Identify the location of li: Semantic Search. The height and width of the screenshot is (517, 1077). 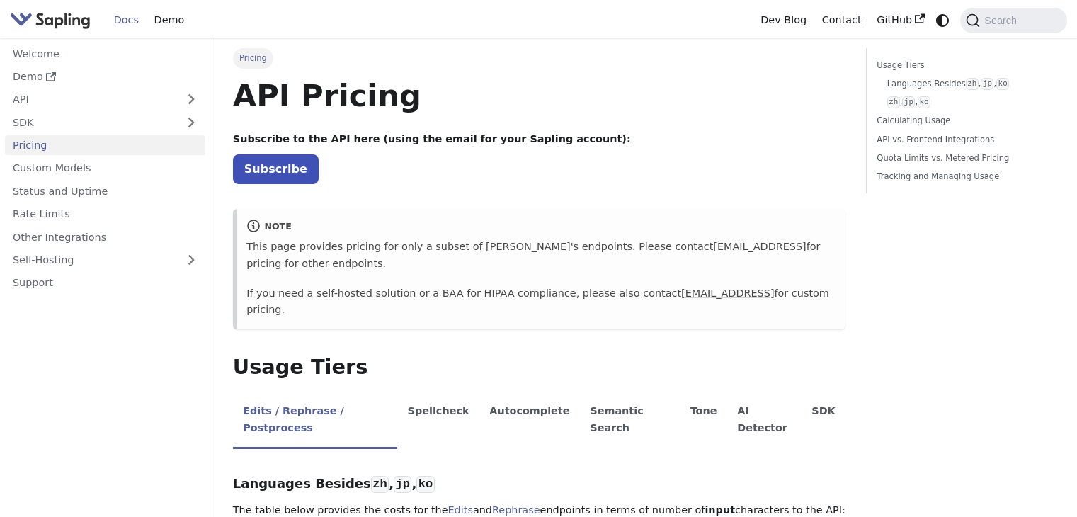
(630, 421).